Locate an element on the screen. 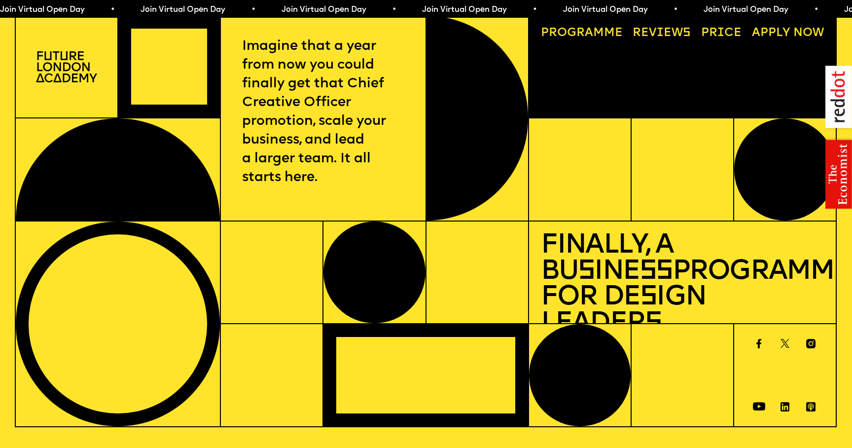 The width and height of the screenshot is (852, 448). span: ss is located at coordinates (656, 272).